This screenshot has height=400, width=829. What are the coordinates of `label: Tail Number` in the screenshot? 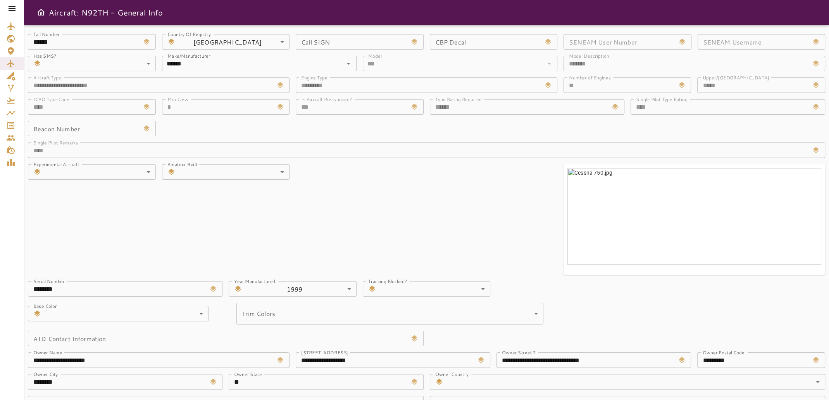 It's located at (47, 34).